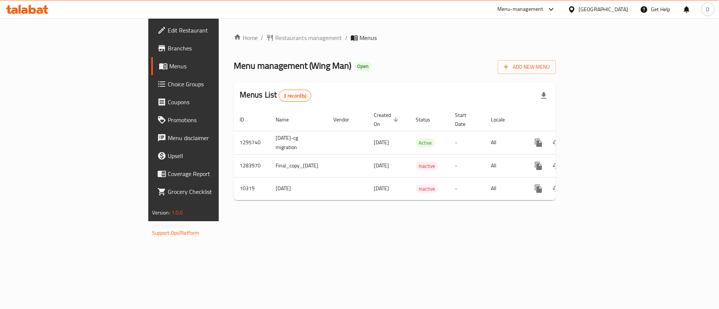 The height and width of the screenshot is (309, 719). What do you see at coordinates (210, 156) in the screenshot?
I see `a: Upsell` at bounding box center [210, 156].